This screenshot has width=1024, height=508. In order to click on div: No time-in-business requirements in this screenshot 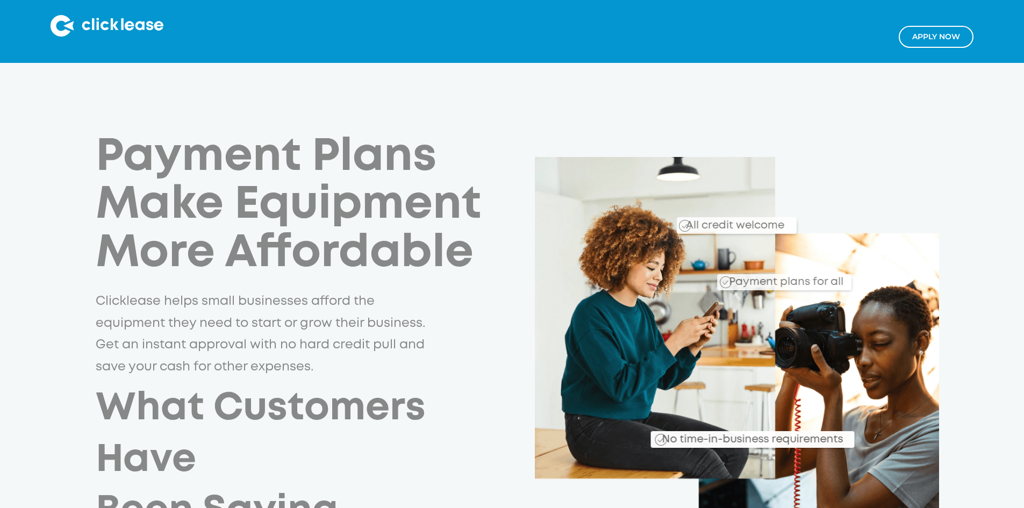, I will do `click(727, 434)`.